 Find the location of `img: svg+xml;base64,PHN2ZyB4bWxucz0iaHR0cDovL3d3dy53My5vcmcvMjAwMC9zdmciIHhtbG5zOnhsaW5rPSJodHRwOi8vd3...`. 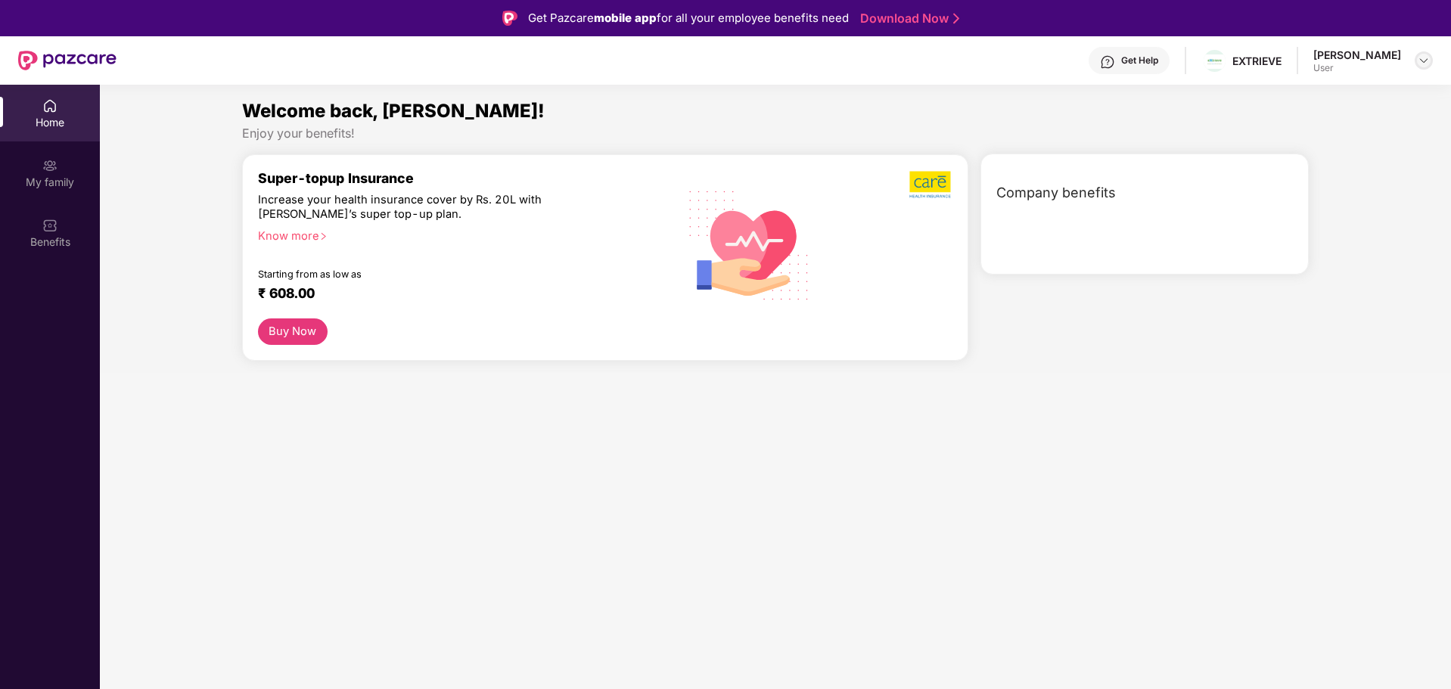

img: svg+xml;base64,PHN2ZyB4bWxucz0iaHR0cDovL3d3dy53My5vcmcvMjAwMC9zdmciIHhtbG5zOnhsaW5rPSJodHRwOi8vd3... is located at coordinates (749, 244).